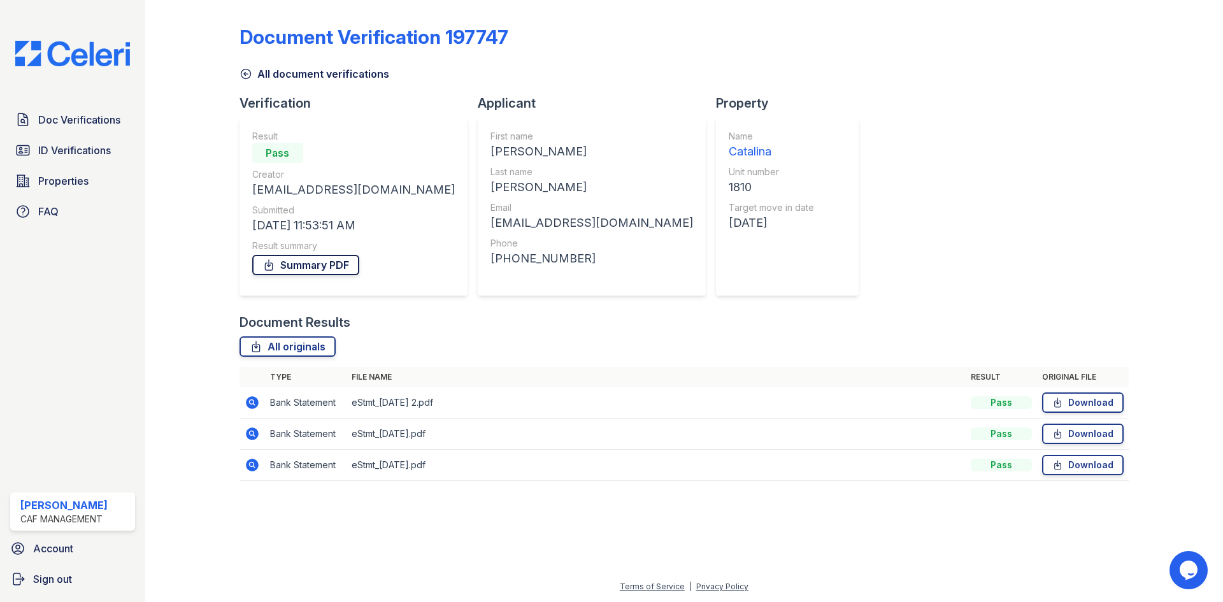 This screenshot has height=602, width=1223. What do you see at coordinates (792, 103) in the screenshot?
I see `div: Property` at bounding box center [792, 103].